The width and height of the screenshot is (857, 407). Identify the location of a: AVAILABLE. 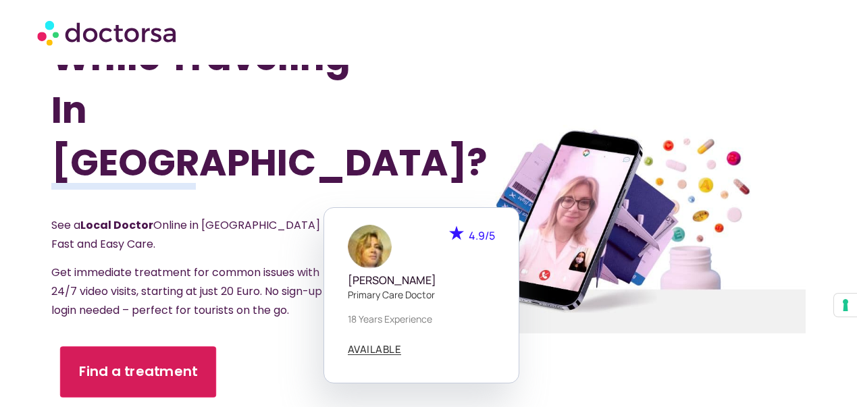
(375, 350).